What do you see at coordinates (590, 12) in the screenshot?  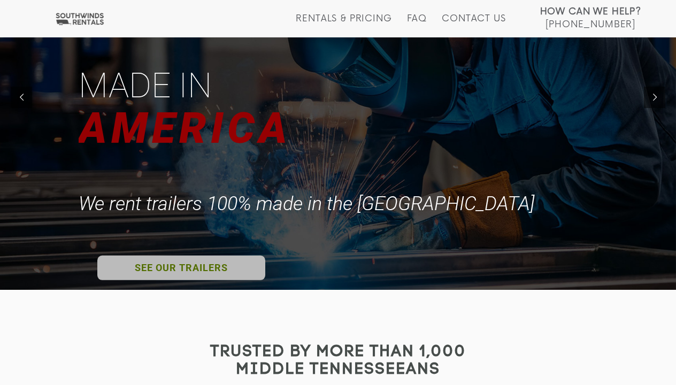 I see `strong: How Can We Help?` at bounding box center [590, 12].